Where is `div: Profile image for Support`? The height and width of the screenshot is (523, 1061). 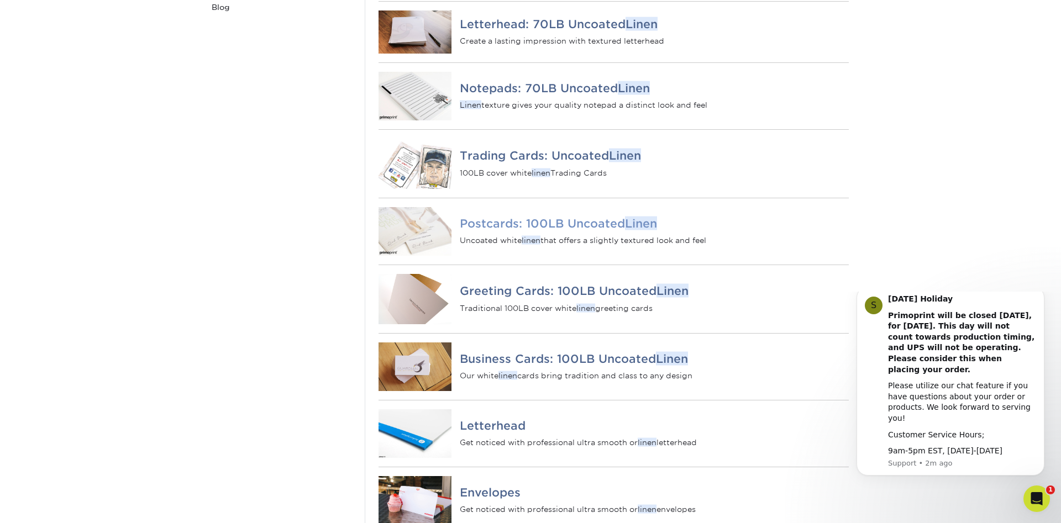 div: Profile image for Support is located at coordinates (34, 14).